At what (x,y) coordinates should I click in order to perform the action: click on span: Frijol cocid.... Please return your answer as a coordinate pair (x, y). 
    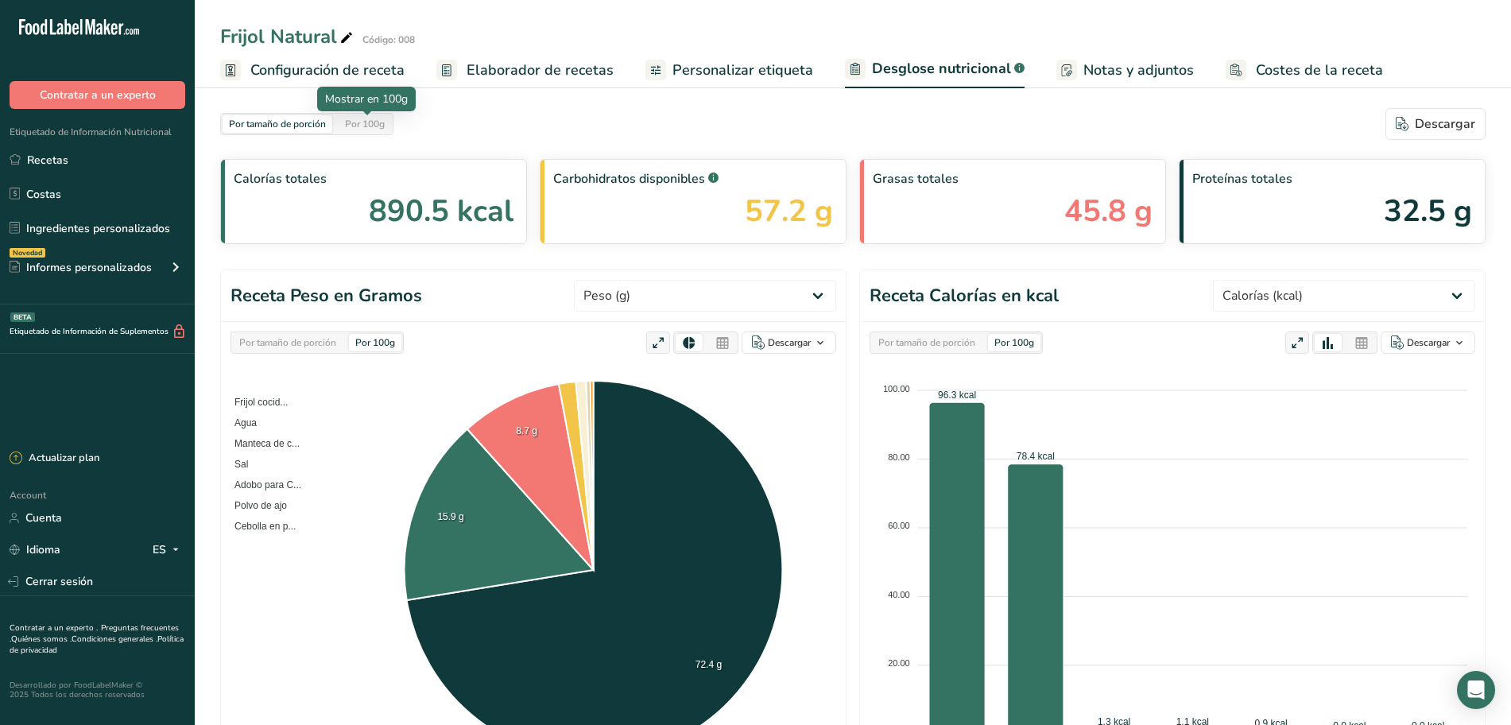
    Looking at the image, I should click on (255, 402).